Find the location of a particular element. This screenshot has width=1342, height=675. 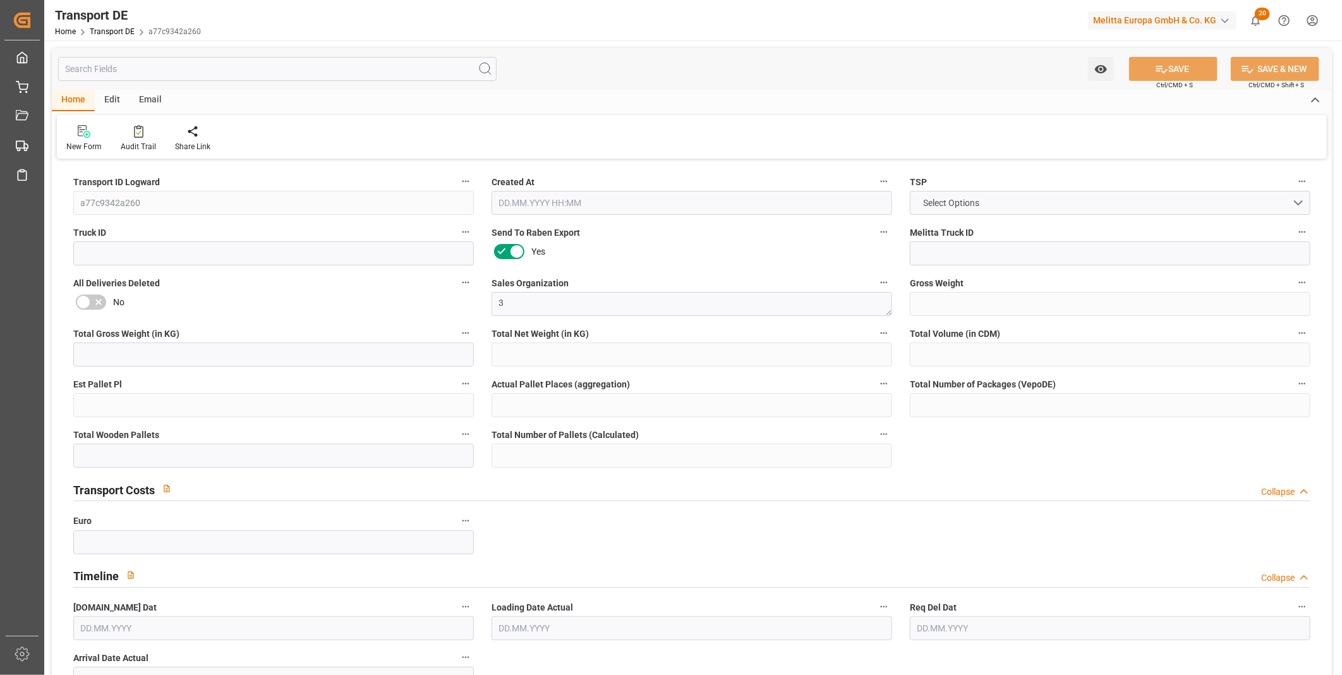

button: SAVE & NEW is located at coordinates (1275, 69).